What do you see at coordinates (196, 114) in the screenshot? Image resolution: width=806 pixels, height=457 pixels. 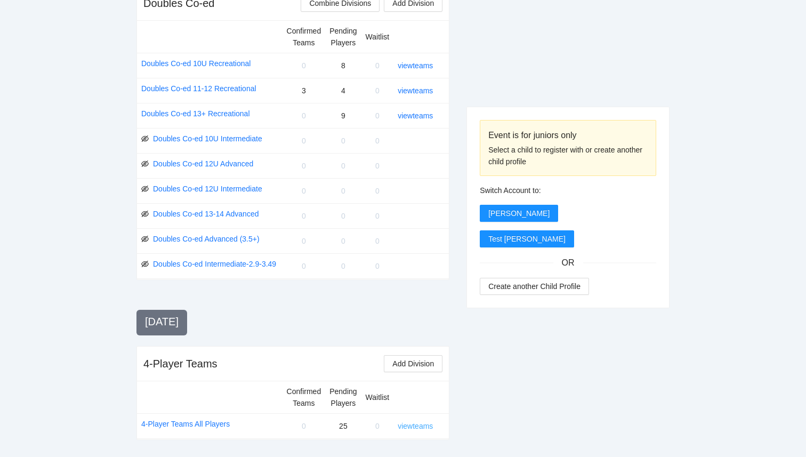 I see `a: Doubles Co-ed 13+ Recreational` at bounding box center [196, 114].